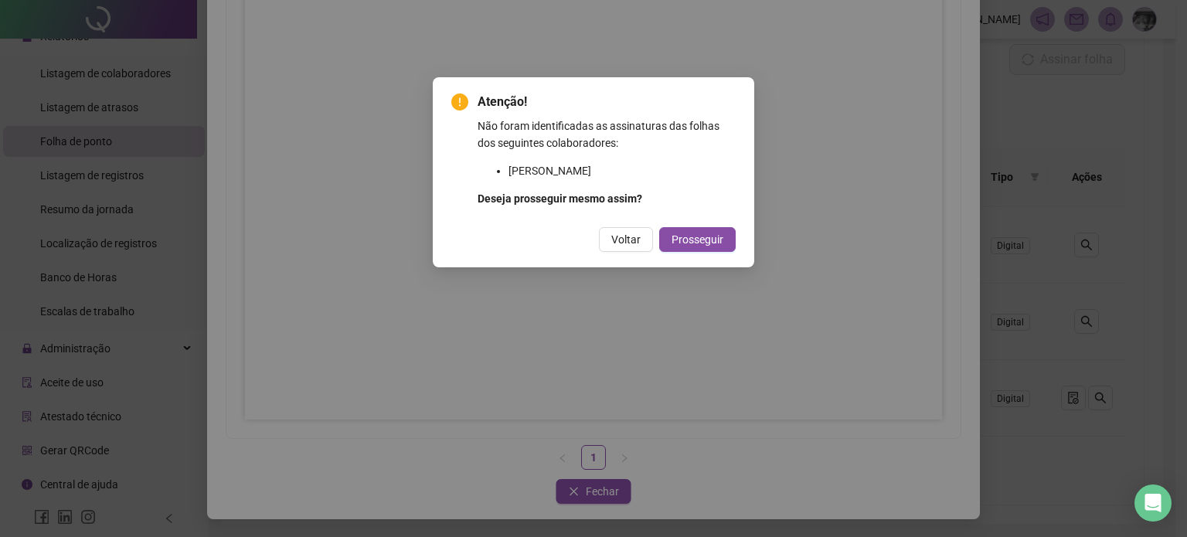 This screenshot has height=537, width=1187. What do you see at coordinates (697, 240) in the screenshot?
I see `button: Prosseguir` at bounding box center [697, 240].